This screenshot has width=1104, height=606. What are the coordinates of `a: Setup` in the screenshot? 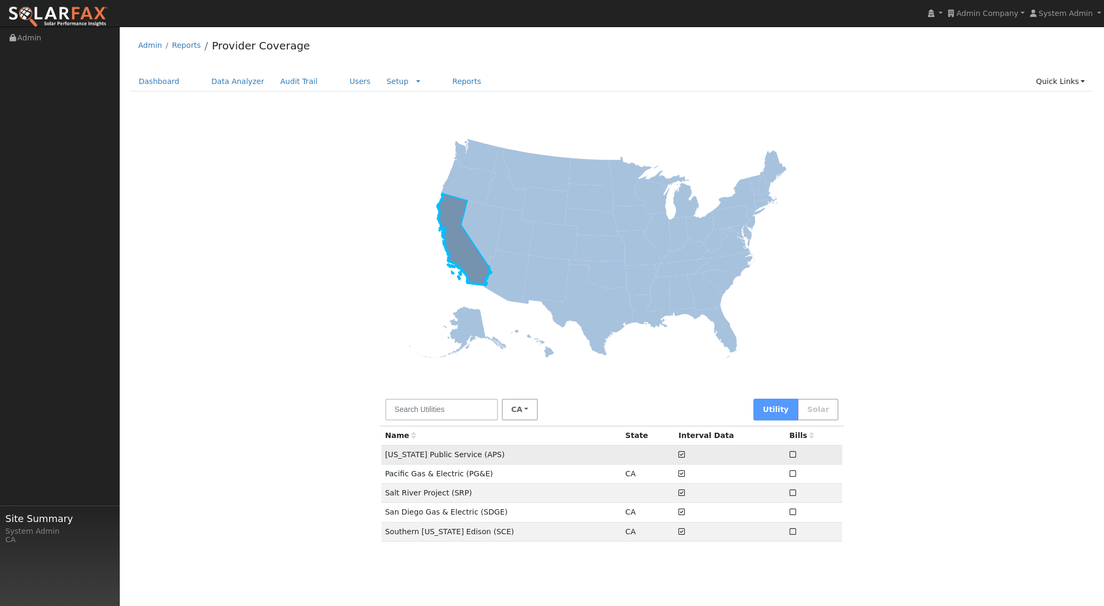 It's located at (397, 81).